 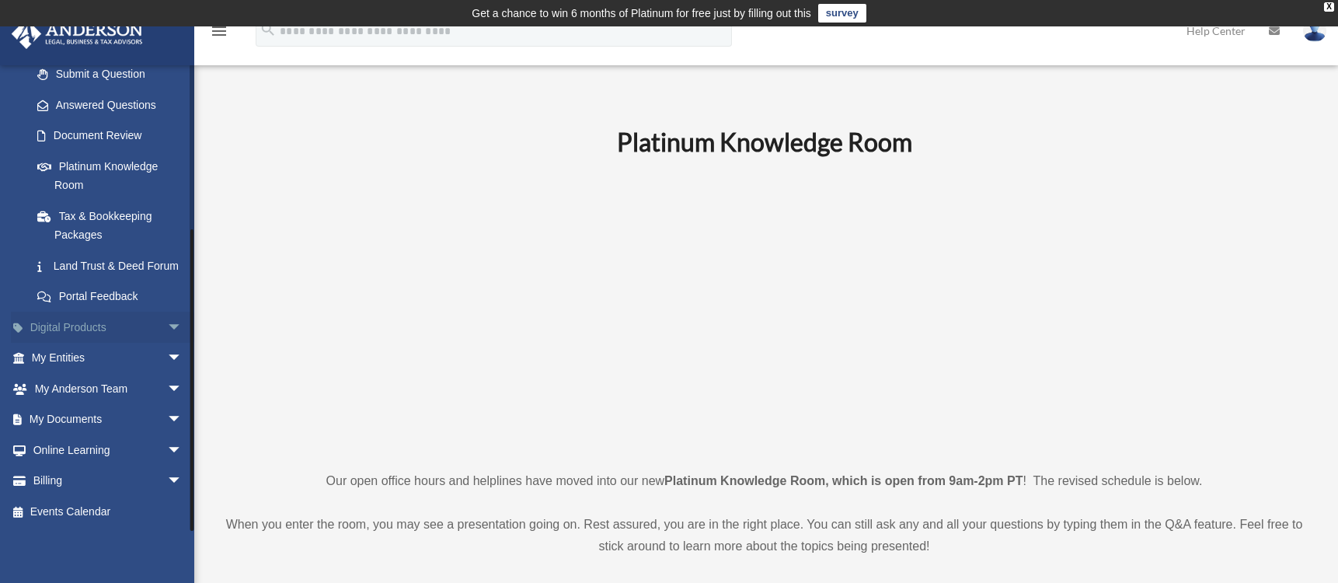 I want to click on a: Document Review, so click(x=113, y=136).